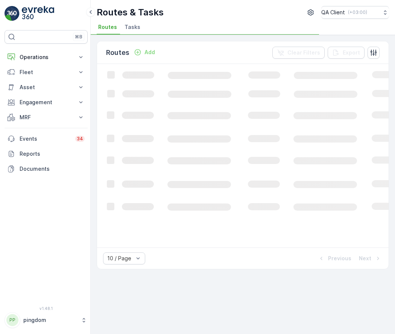  What do you see at coordinates (46, 139) in the screenshot?
I see `a: Events34` at bounding box center [46, 139].